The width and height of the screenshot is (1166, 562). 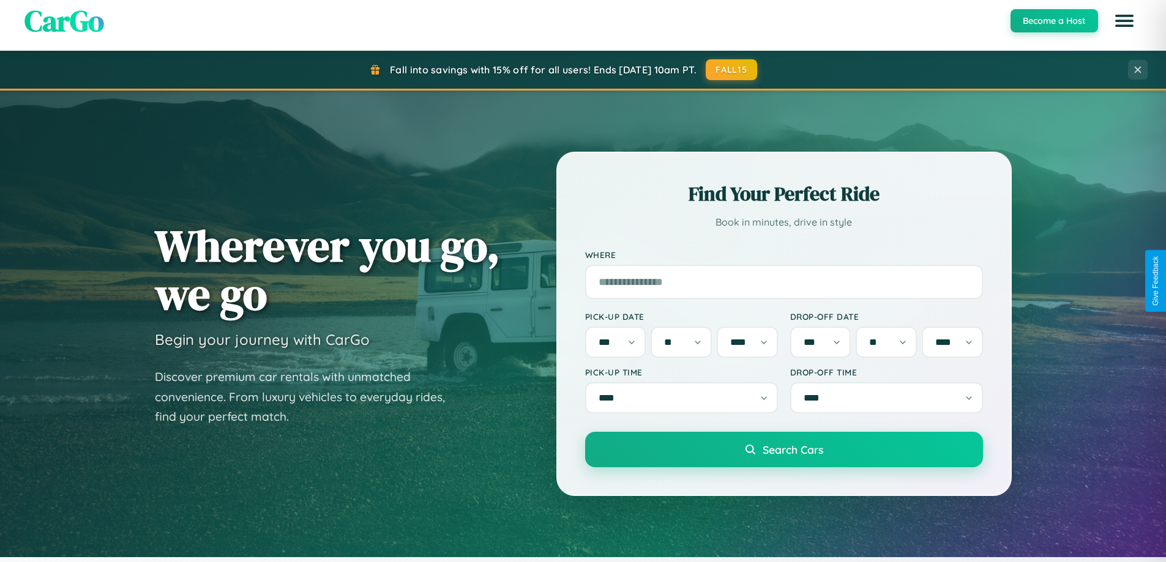 What do you see at coordinates (1054, 21) in the screenshot?
I see `button: Become a Host` at bounding box center [1054, 21].